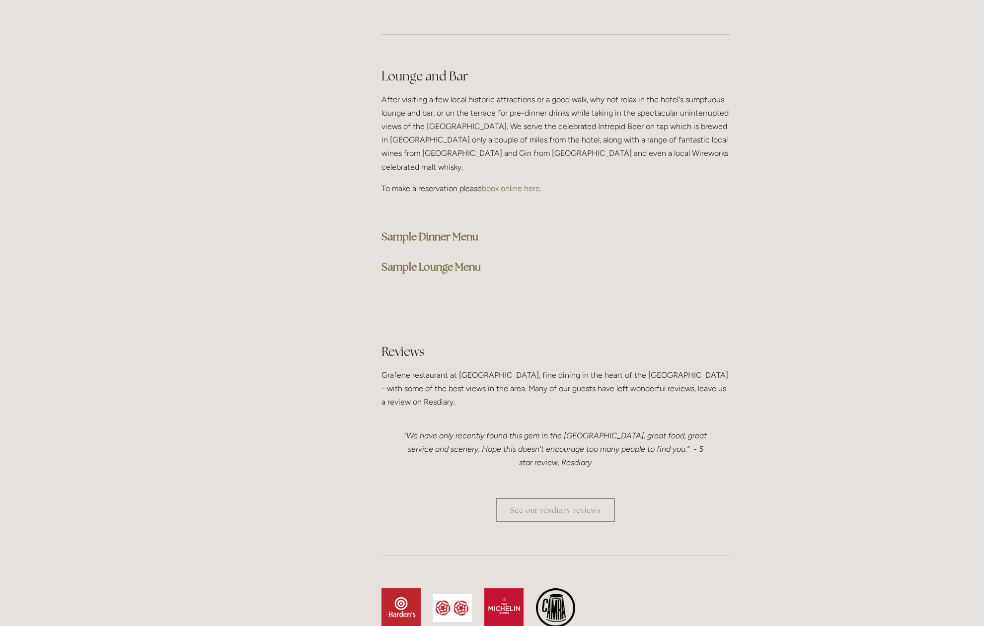 This screenshot has width=984, height=626. What do you see at coordinates (431, 267) in the screenshot?
I see `strong: Sample Lounge Menu` at bounding box center [431, 267].